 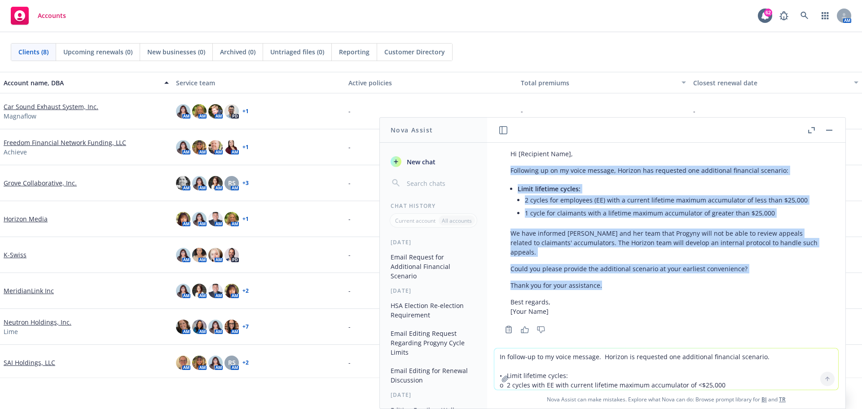 I want to click on div: Service team, so click(x=259, y=83).